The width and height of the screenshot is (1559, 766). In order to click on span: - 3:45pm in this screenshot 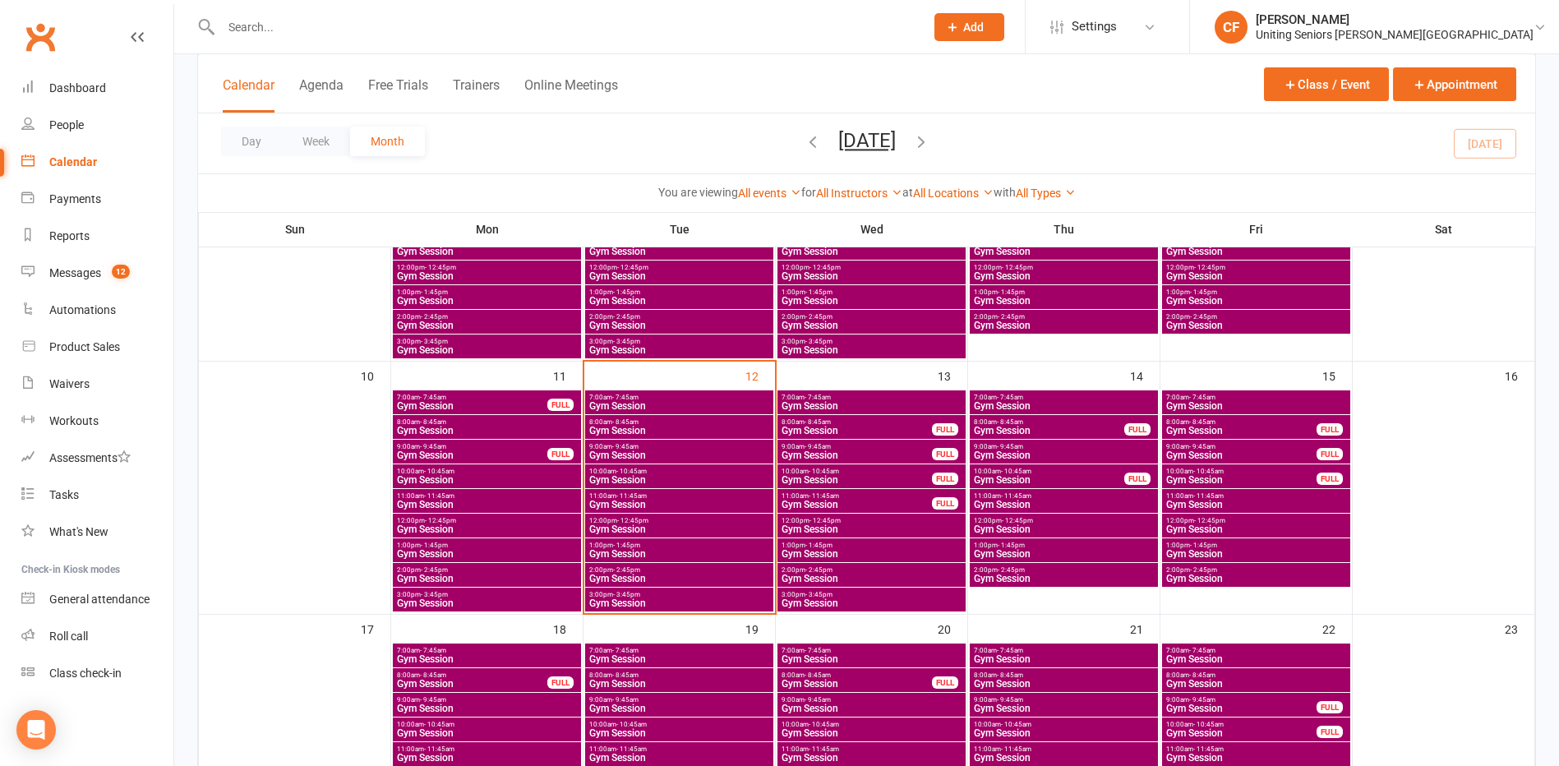, I will do `click(434, 341)`.